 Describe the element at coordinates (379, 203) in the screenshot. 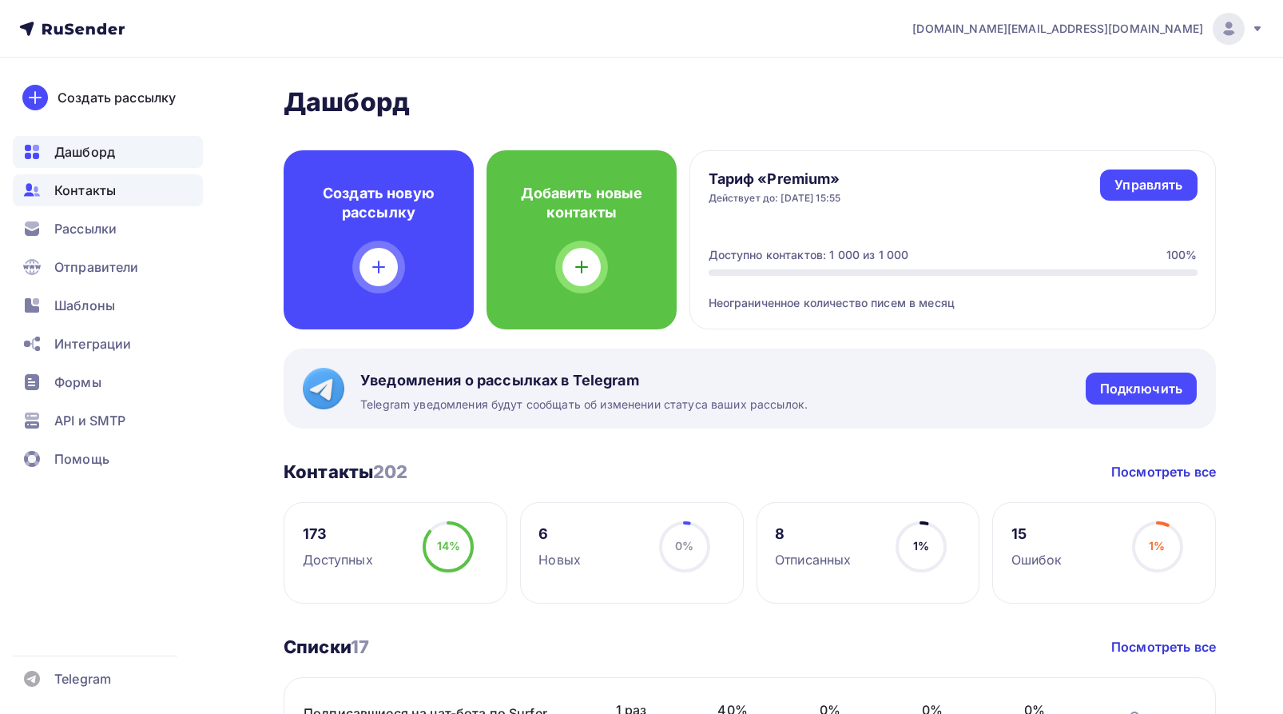

I see `h4: Создать новую рассылку` at that location.